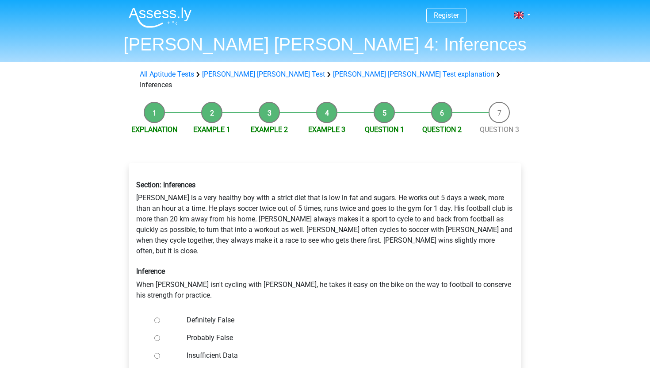  Describe the element at coordinates (442, 129) in the screenshot. I see `a: Question 2` at that location.